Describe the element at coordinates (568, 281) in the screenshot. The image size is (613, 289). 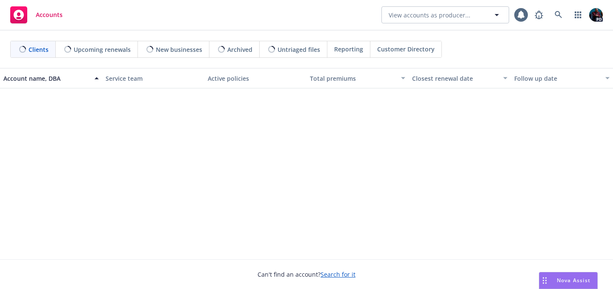
I see `button: Nova Assist` at that location.